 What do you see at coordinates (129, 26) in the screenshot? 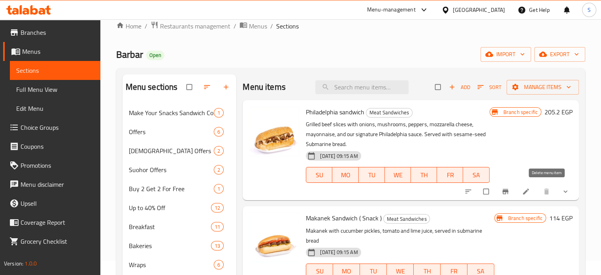
I see `a: Home` at bounding box center [129, 26].